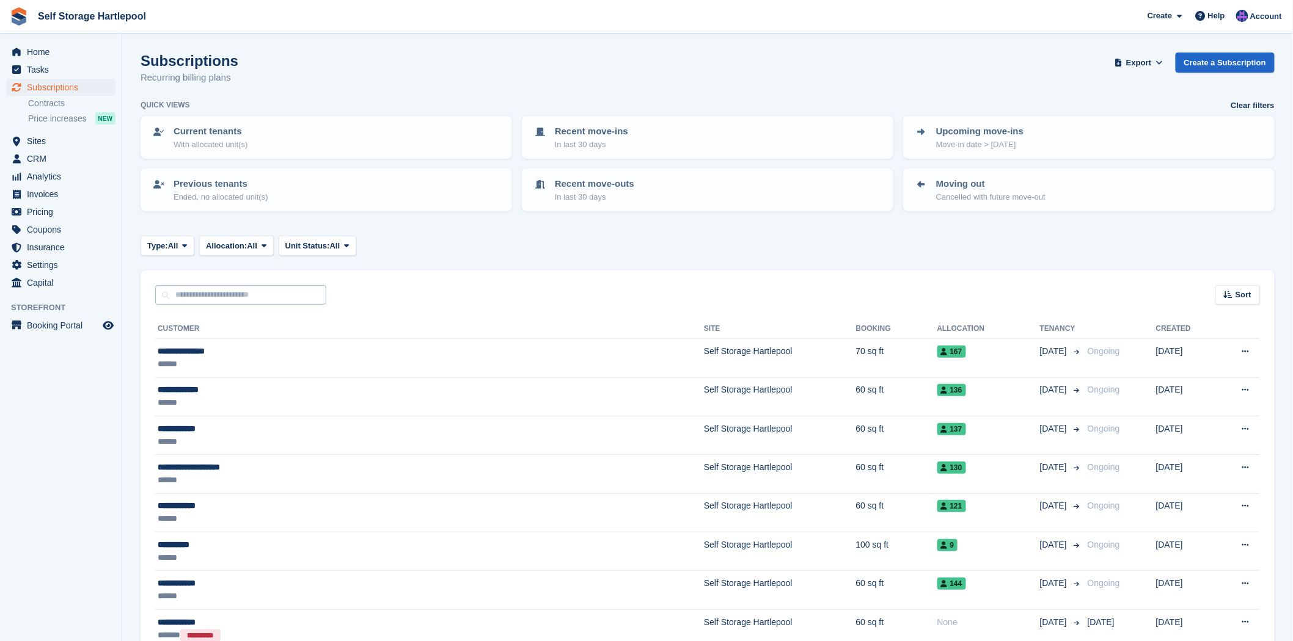 Image resolution: width=1293 pixels, height=641 pixels. Describe the element at coordinates (1242, 16) in the screenshot. I see `img: Sean Wood` at that location.